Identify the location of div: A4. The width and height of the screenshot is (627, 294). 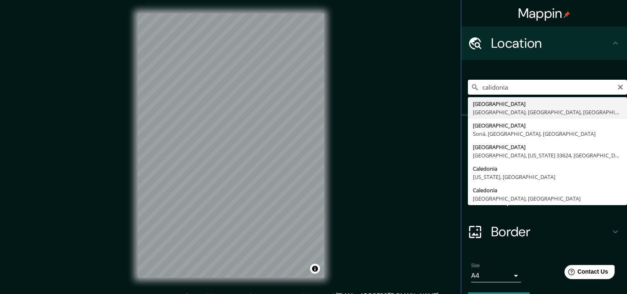
(496, 275).